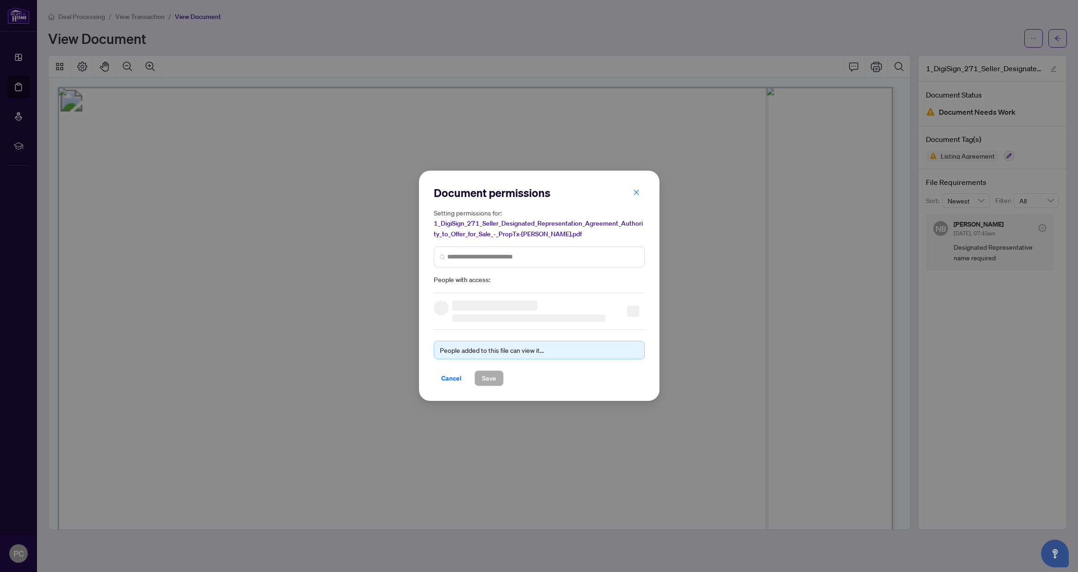 The height and width of the screenshot is (572, 1078). I want to click on h2: Document permissions, so click(539, 193).